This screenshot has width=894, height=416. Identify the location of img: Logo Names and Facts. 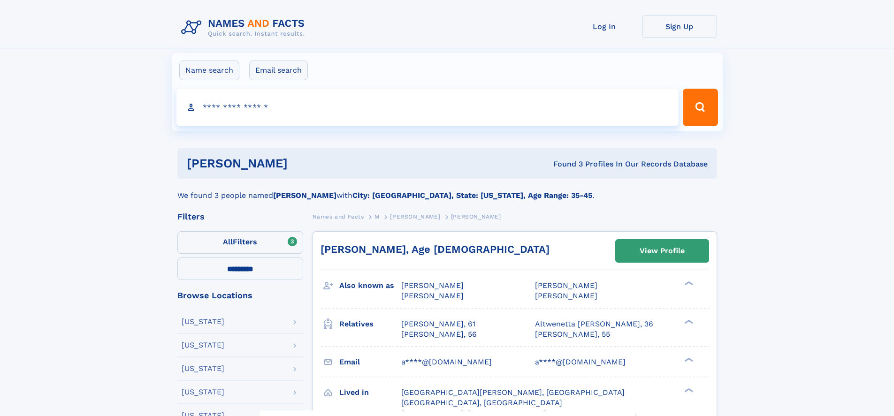
(245, 28).